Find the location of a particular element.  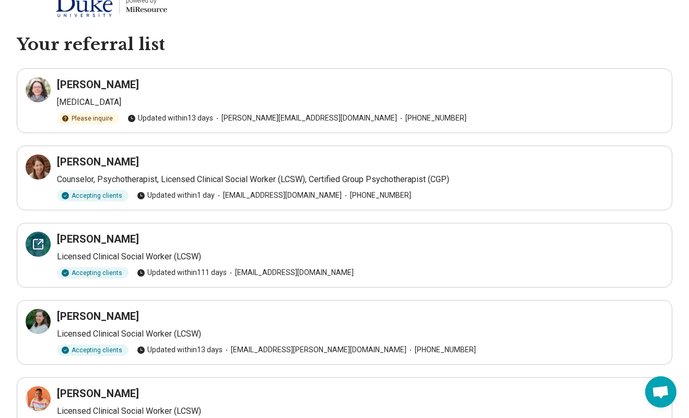

span: Updated within 111 days is located at coordinates (182, 273).